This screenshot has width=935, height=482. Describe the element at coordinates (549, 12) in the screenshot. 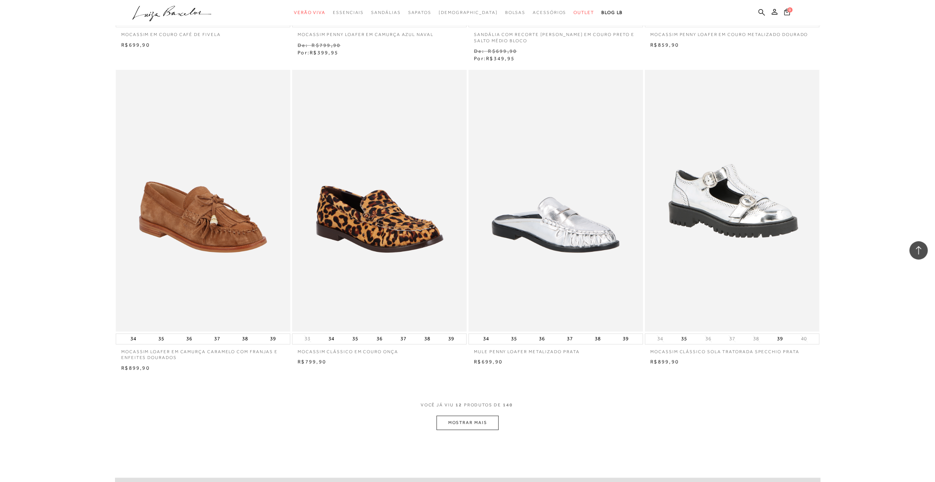

I see `span: Acessórios` at that location.